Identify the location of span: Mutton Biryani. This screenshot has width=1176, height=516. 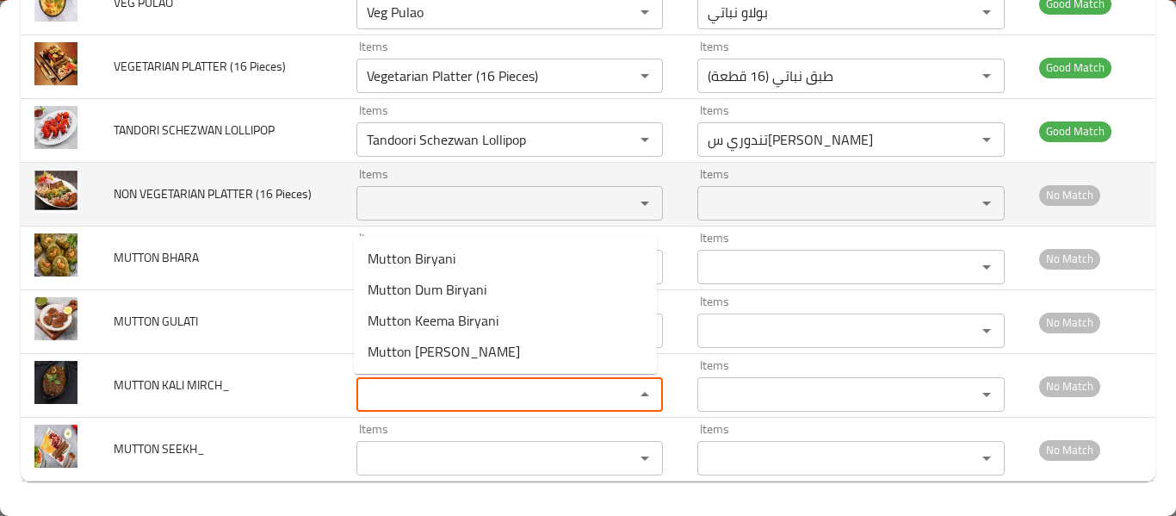
(411, 258).